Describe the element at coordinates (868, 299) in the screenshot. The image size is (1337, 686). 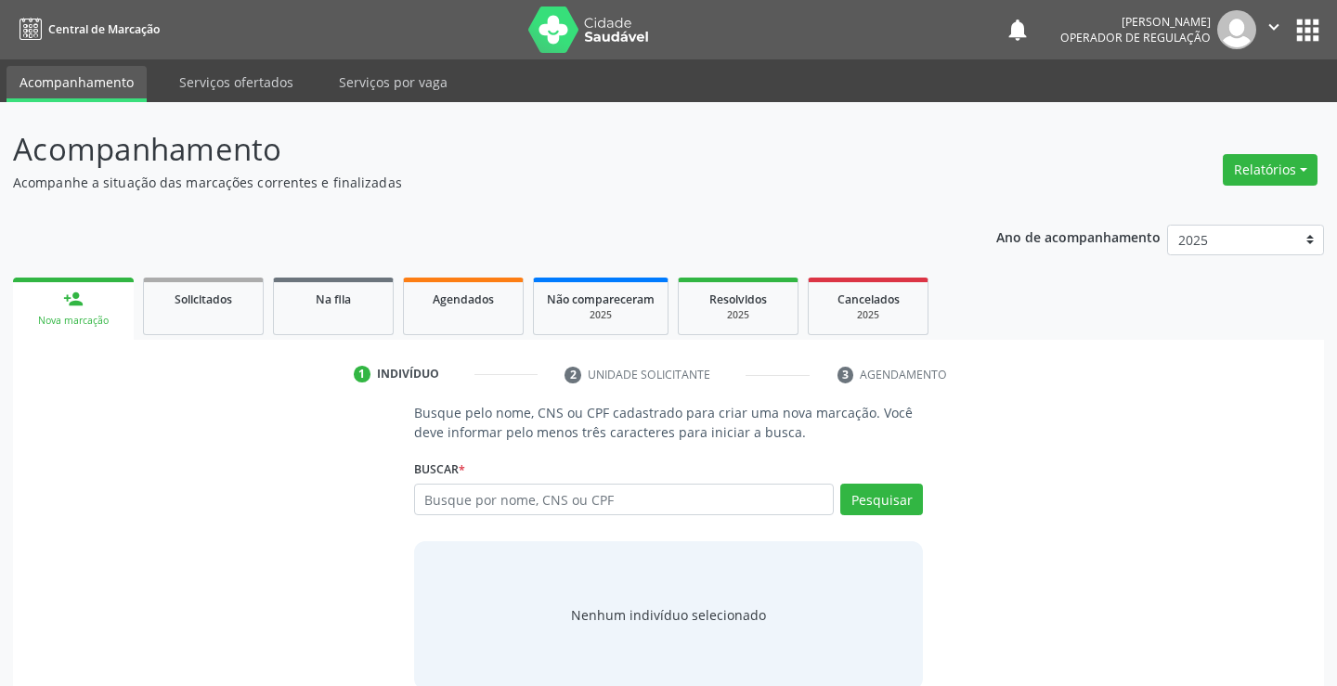
I see `span: Cancelados` at that location.